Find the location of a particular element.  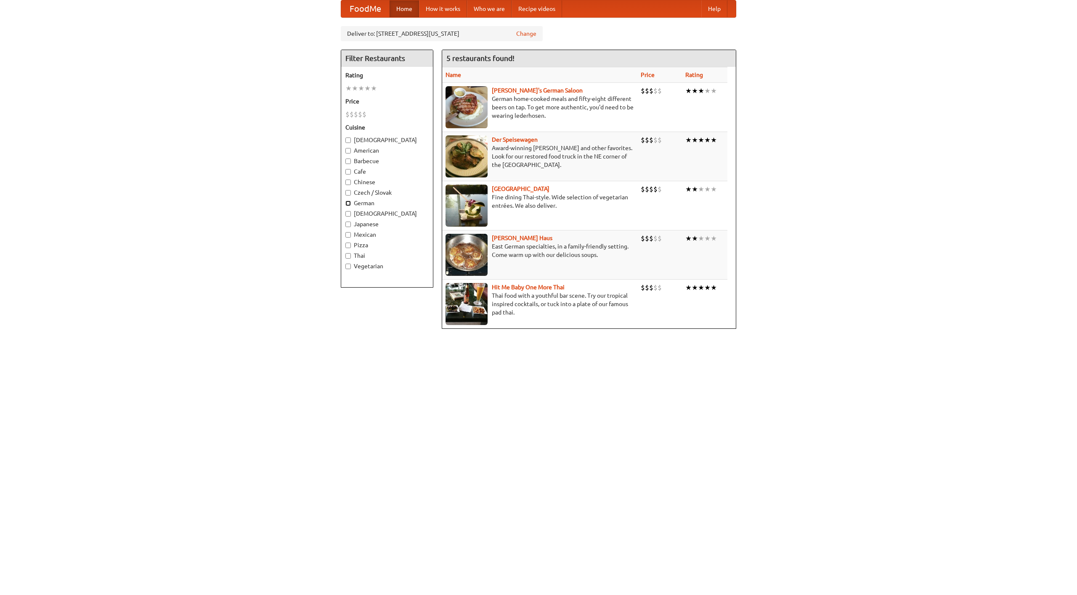

img: kohlhaus.jpg is located at coordinates (466, 255).